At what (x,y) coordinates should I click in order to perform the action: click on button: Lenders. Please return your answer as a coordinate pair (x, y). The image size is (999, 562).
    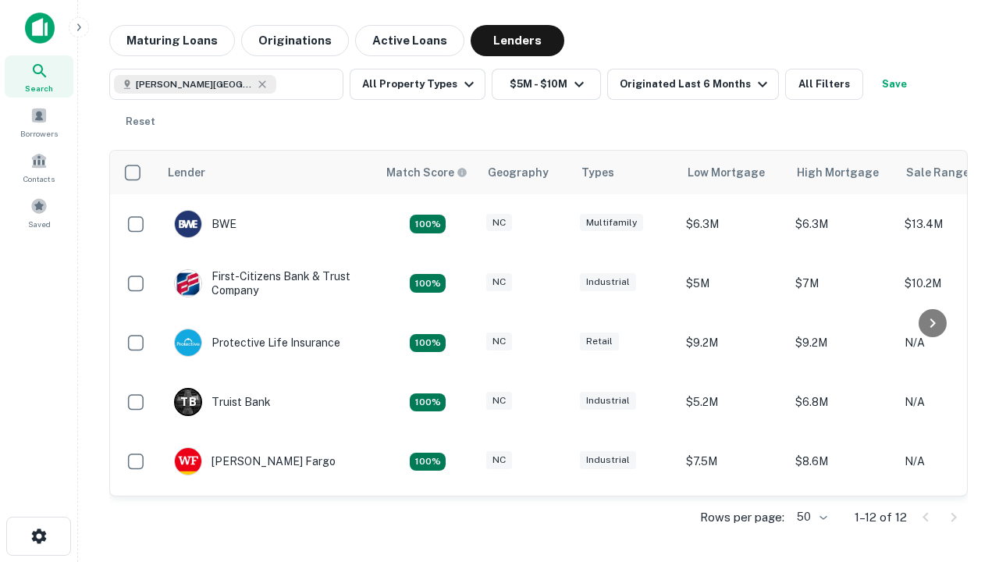
    Looking at the image, I should click on (517, 41).